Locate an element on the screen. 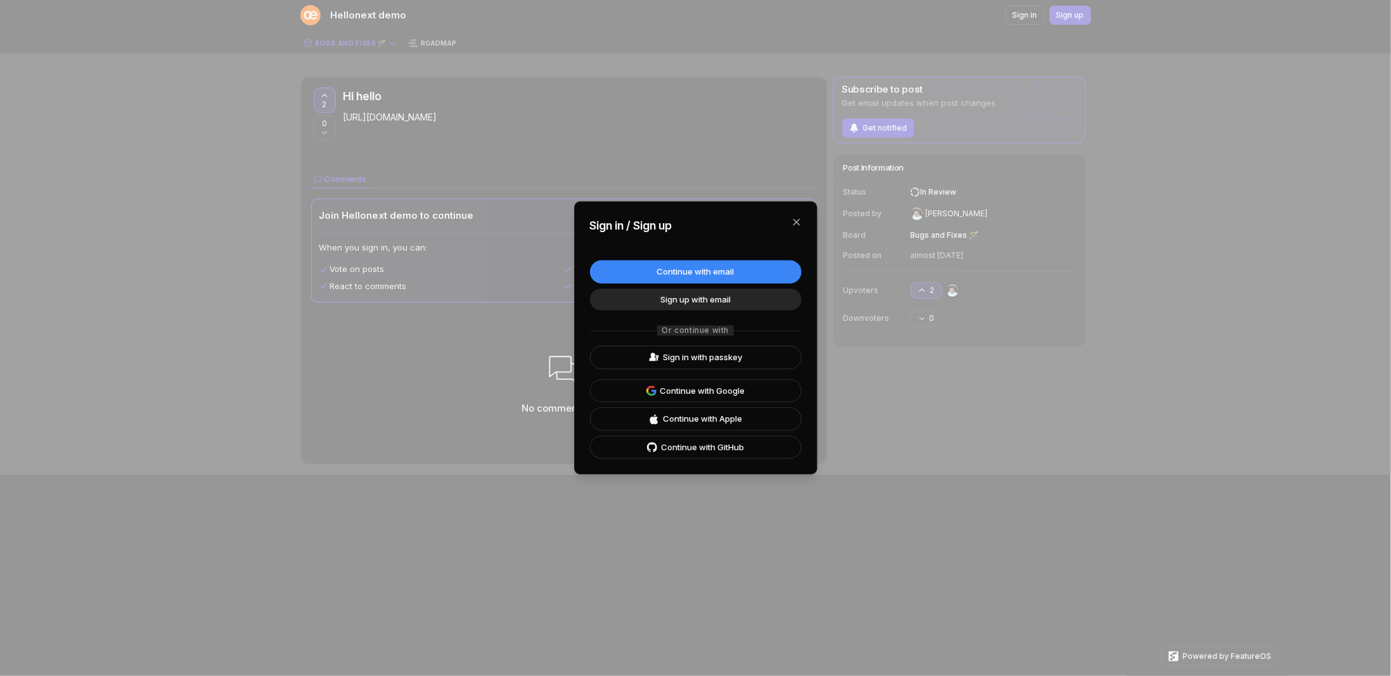  span: Continue with Apple is located at coordinates (702, 419).